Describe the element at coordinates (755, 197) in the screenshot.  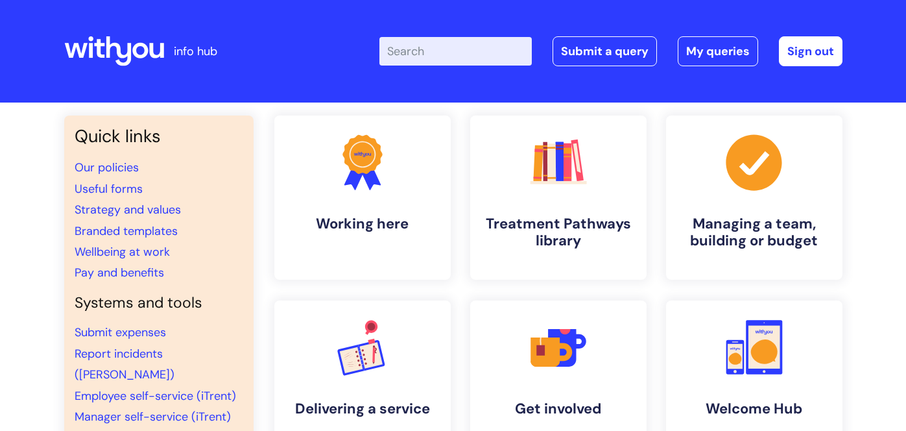
I see `a: Managing a team, building or budget` at that location.